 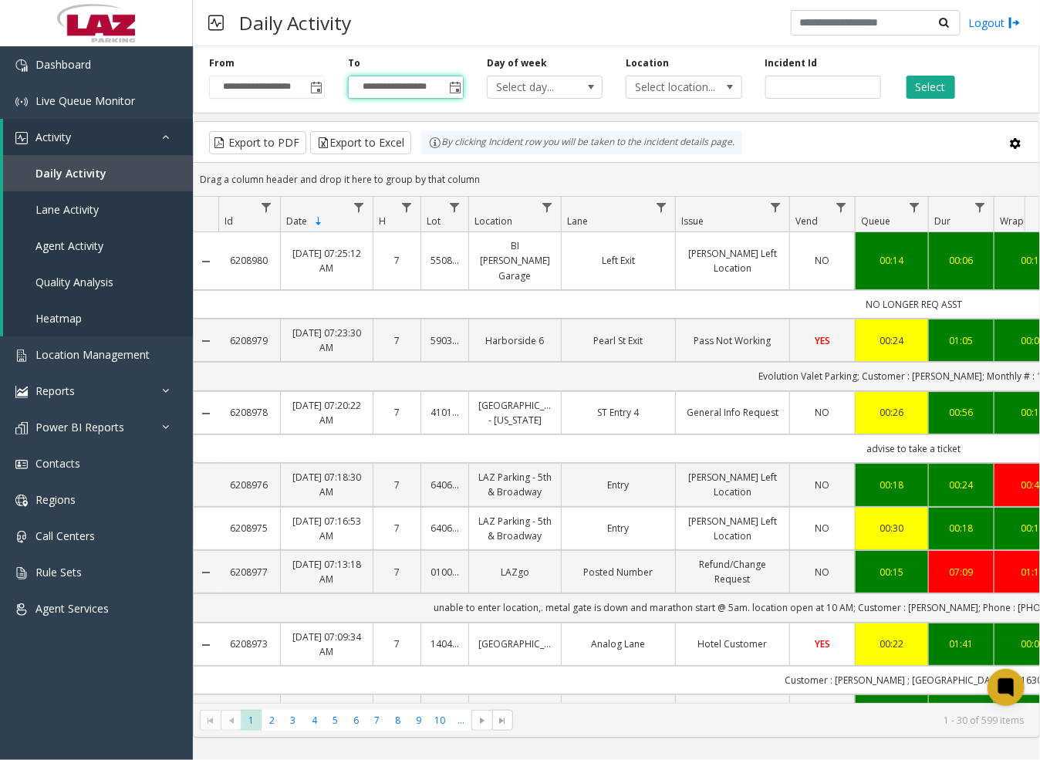 What do you see at coordinates (314, 720) in the screenshot?
I see `span: Page 4` at bounding box center [314, 720].